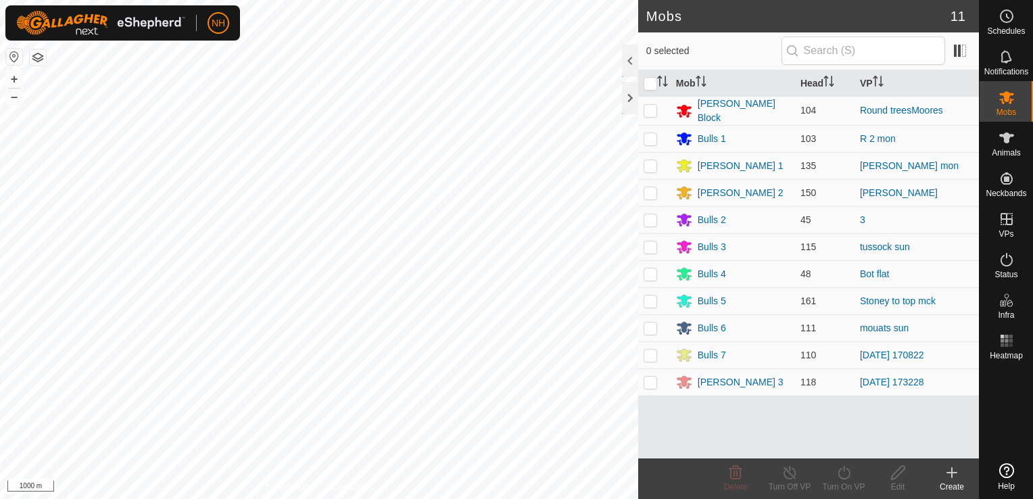 The width and height of the screenshot is (1033, 499). Describe the element at coordinates (1006, 274) in the screenshot. I see `span: Status` at that location.